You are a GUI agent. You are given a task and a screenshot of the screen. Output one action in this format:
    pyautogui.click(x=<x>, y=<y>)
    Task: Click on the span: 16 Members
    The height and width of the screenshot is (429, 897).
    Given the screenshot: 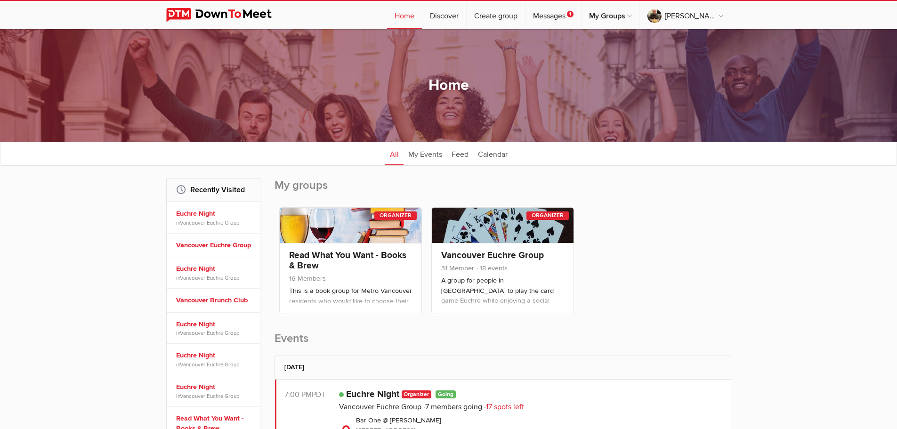 What is the action you would take?
    pyautogui.click(x=308, y=278)
    